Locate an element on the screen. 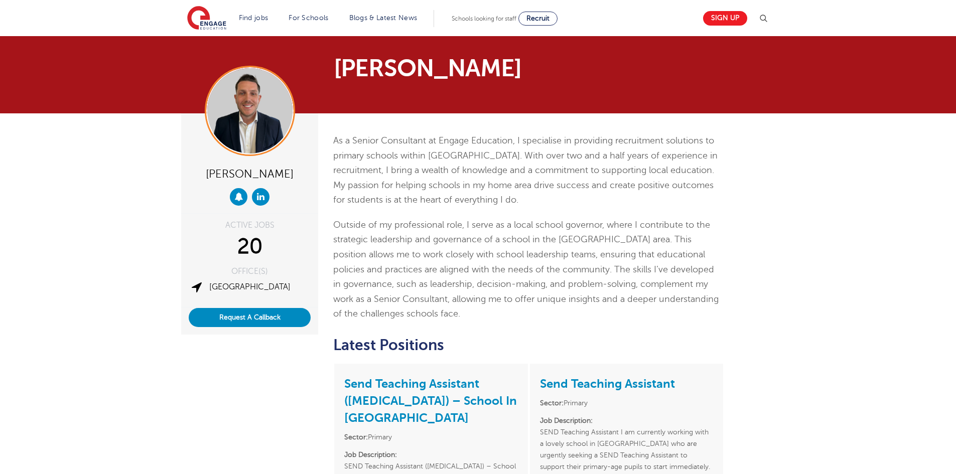 The image size is (956, 474). img: Engage Education is located at coordinates (207, 19).